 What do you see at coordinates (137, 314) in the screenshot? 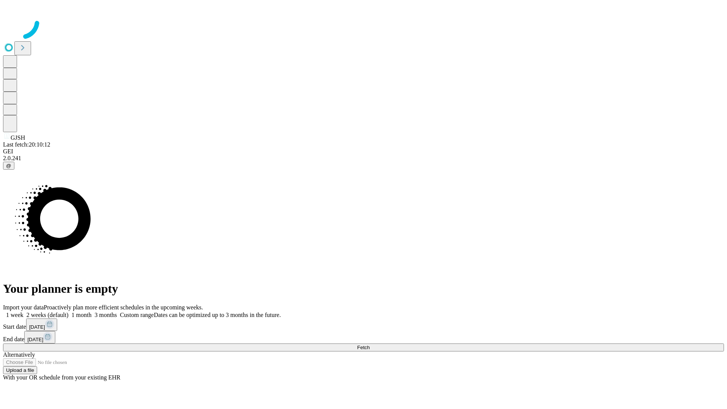
I see `span: Custom range` at bounding box center [137, 314].